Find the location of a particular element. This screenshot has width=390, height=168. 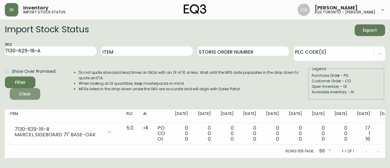

h2: Import Stock Status is located at coordinates (47, 30).